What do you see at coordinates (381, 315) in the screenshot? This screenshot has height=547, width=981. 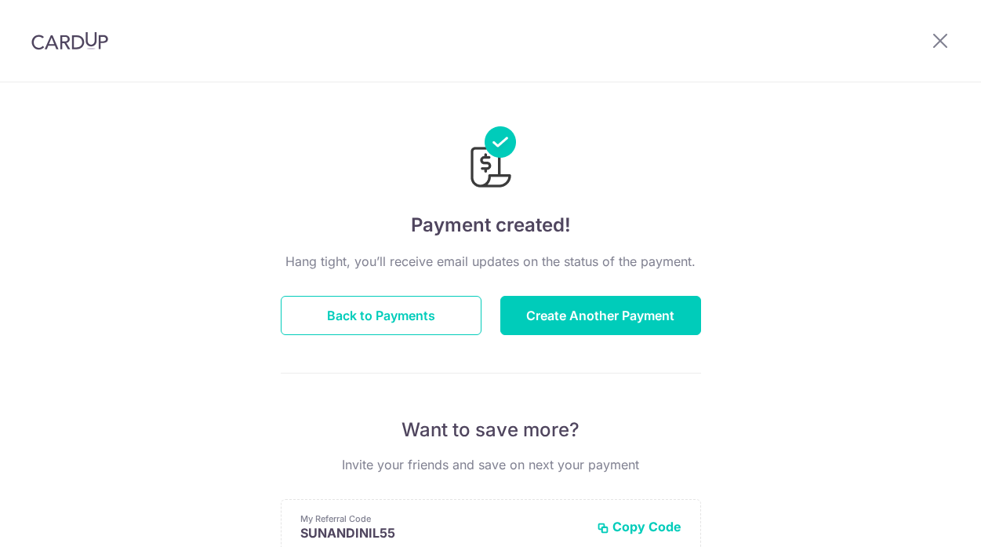 I see `button: Back to Payments` at bounding box center [381, 315].